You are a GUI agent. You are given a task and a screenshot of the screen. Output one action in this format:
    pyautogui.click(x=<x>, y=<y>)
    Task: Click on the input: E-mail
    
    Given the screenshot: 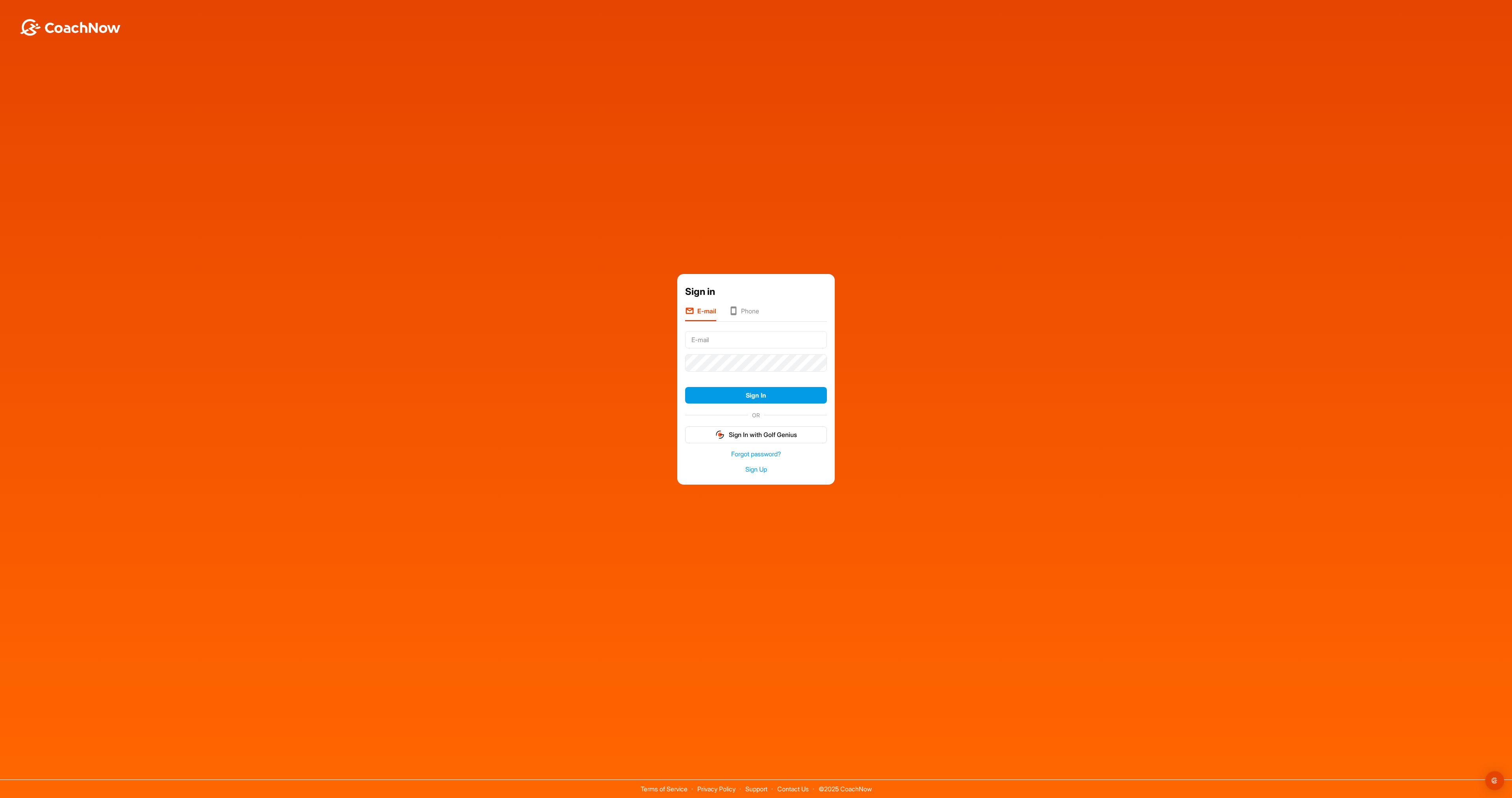 What is the action you would take?
    pyautogui.click(x=756, y=340)
    